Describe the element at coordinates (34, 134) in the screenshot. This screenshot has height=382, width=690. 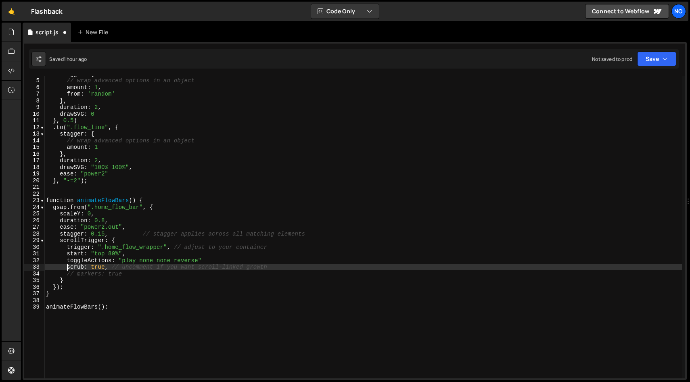
I see `div: 13` at that location.